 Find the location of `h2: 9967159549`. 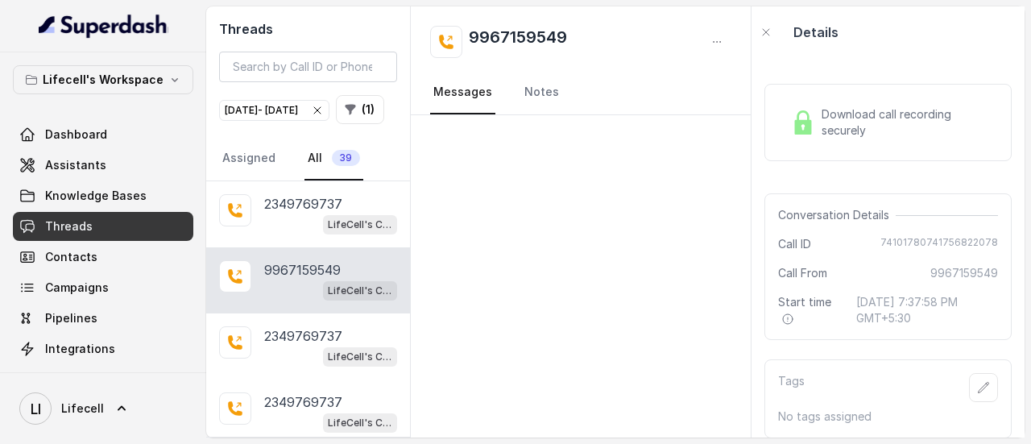

h2: 9967159549 is located at coordinates (518, 42).